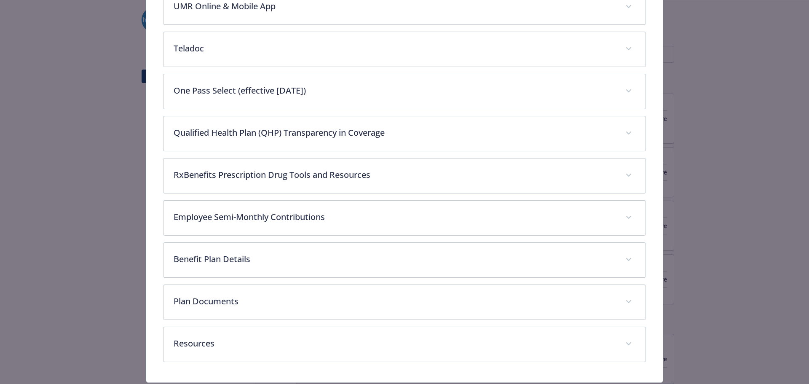 This screenshot has width=809, height=384. I want to click on div: Teladoc, so click(405, 49).